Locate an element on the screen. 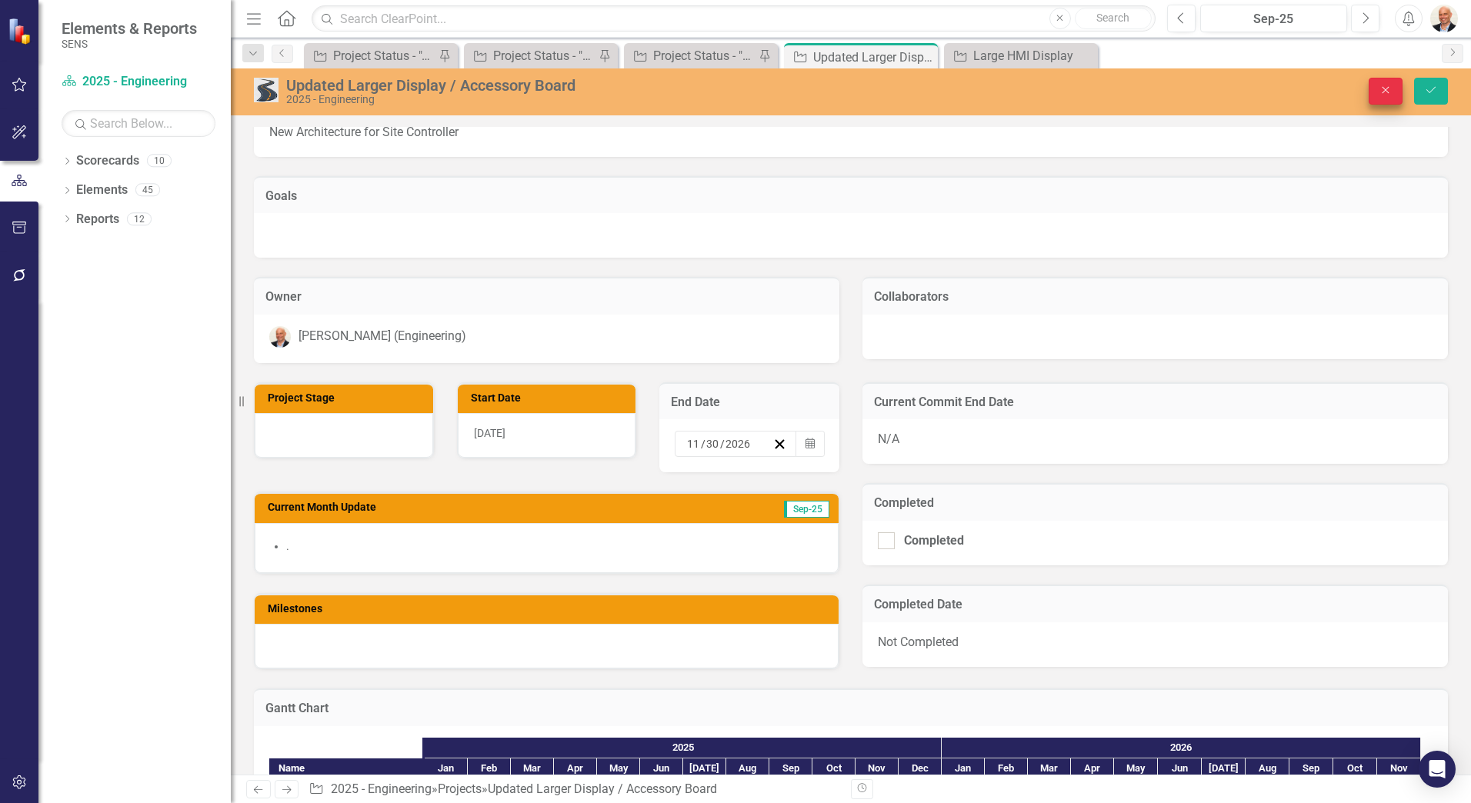 The height and width of the screenshot is (803, 1471). div: 12 is located at coordinates (139, 218).